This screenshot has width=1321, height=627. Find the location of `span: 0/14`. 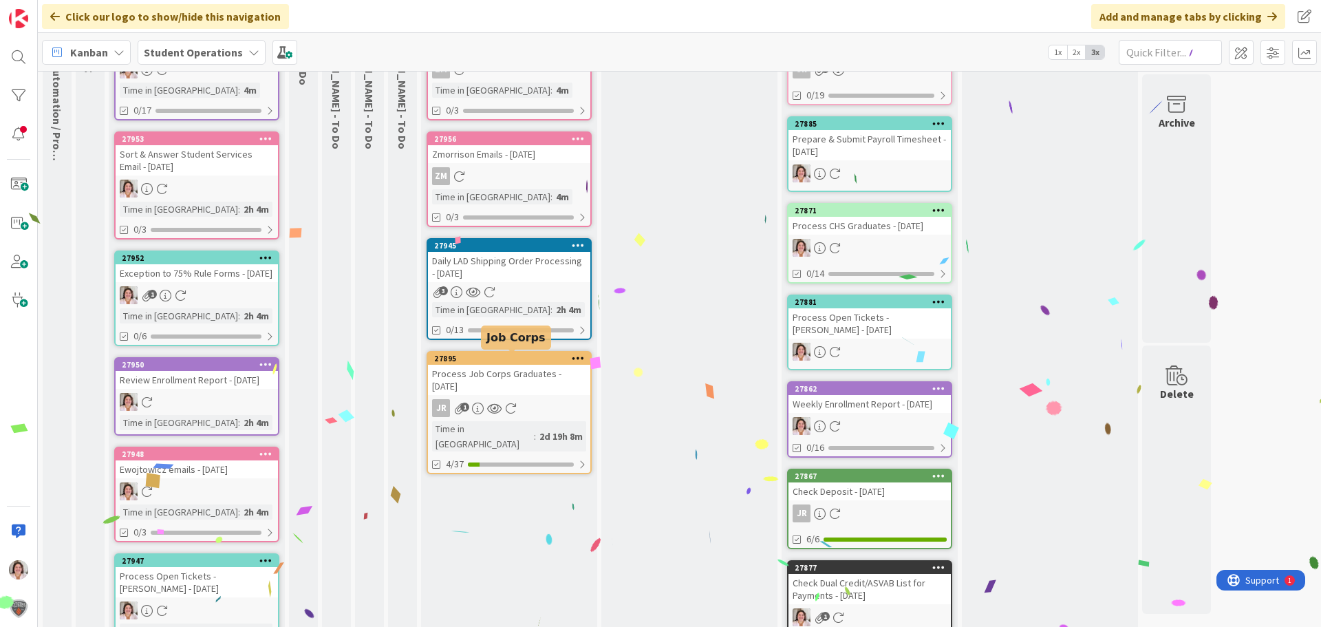

span: 0/14 is located at coordinates (815, 273).